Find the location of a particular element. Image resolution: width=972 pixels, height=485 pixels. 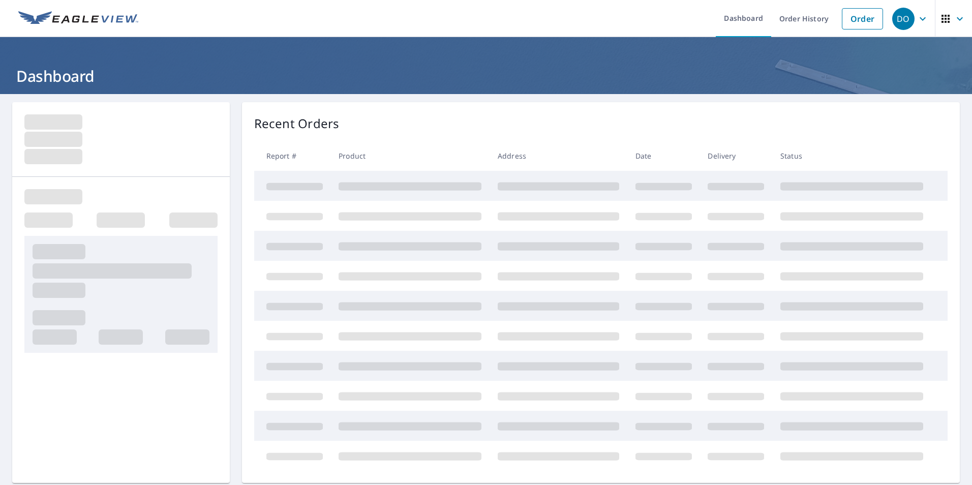

img: EV Logo is located at coordinates (78, 19).